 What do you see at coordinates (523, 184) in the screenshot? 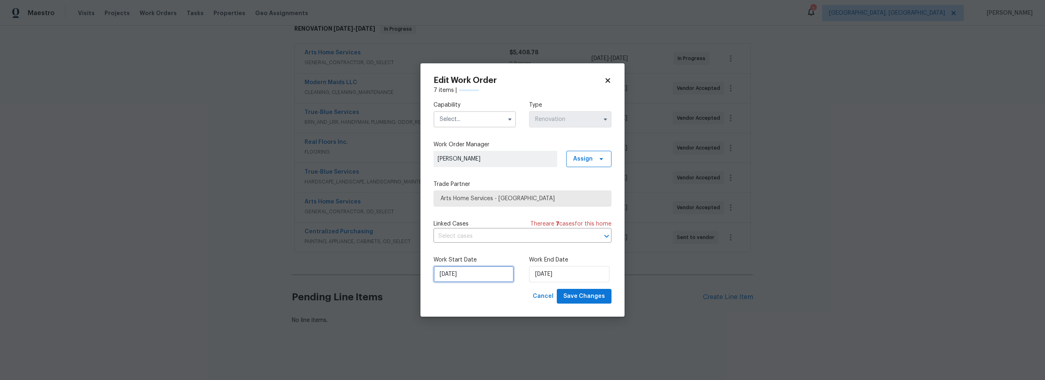
I see `label: Trade Partner` at bounding box center [523, 184].